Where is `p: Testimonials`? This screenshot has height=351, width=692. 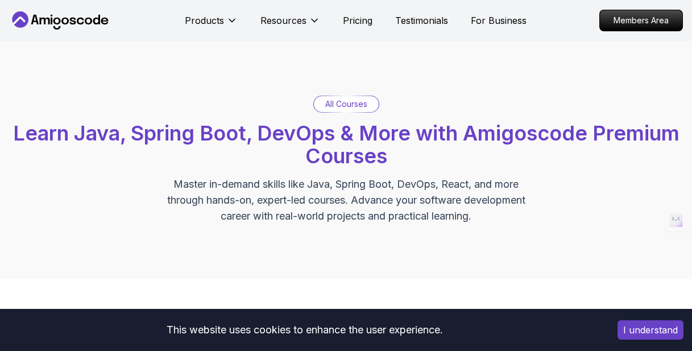 p: Testimonials is located at coordinates (421, 20).